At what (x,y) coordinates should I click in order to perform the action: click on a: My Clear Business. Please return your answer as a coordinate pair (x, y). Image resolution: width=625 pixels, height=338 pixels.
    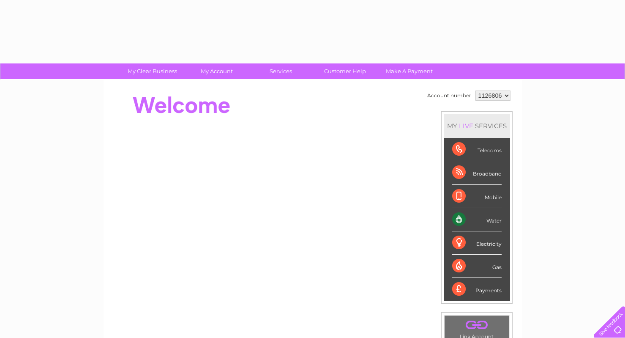
    Looking at the image, I should click on (152, 71).